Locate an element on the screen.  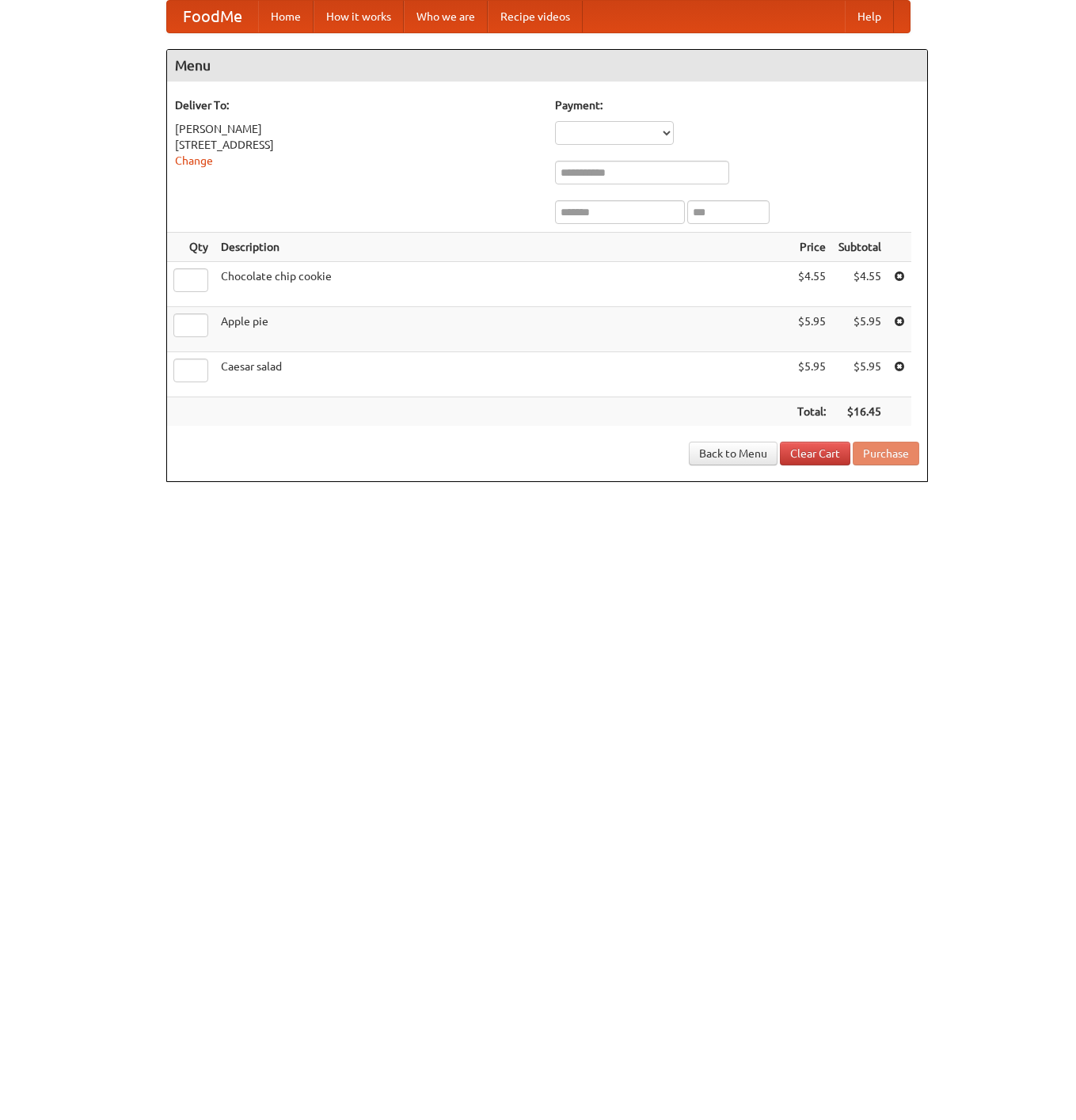
a: Change is located at coordinates (194, 161).